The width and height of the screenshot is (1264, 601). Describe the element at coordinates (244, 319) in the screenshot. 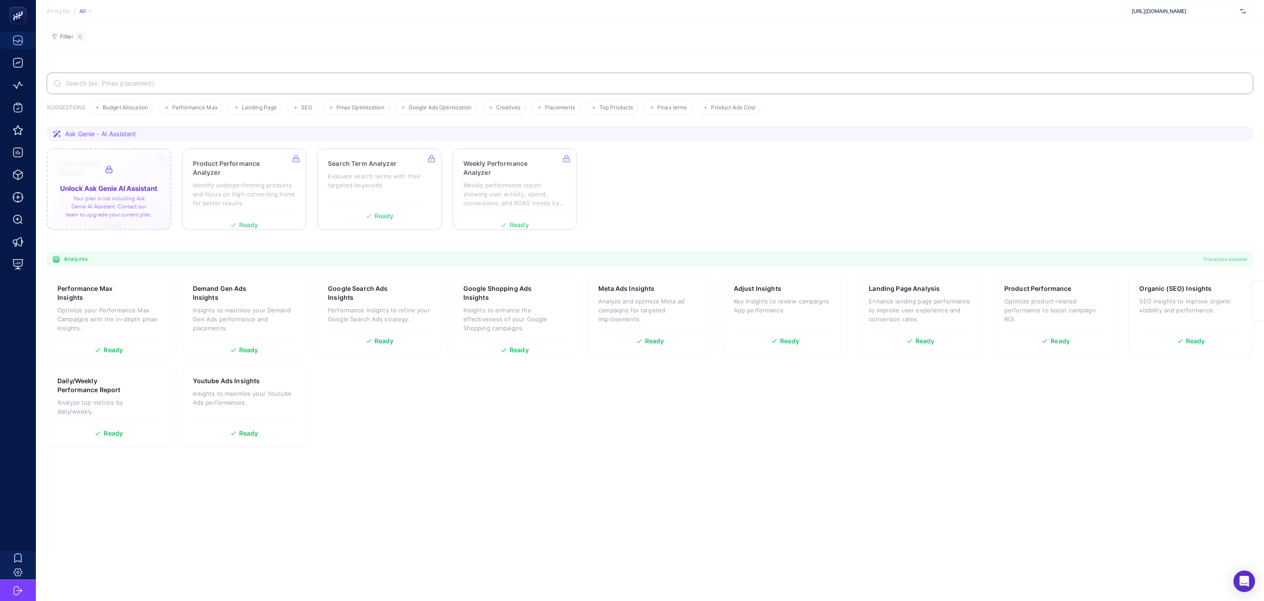

I see `p: Insights to maximize your Demand Gen Ads performance and placements.` at that location.